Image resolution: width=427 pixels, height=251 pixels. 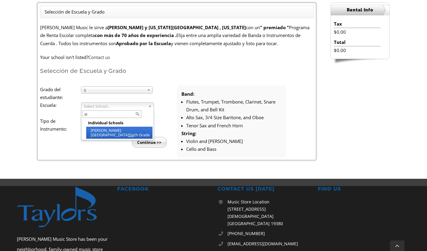 What do you see at coordinates (234, 149) in the screenshot?
I see `li: Cello and Bass` at bounding box center [234, 149].